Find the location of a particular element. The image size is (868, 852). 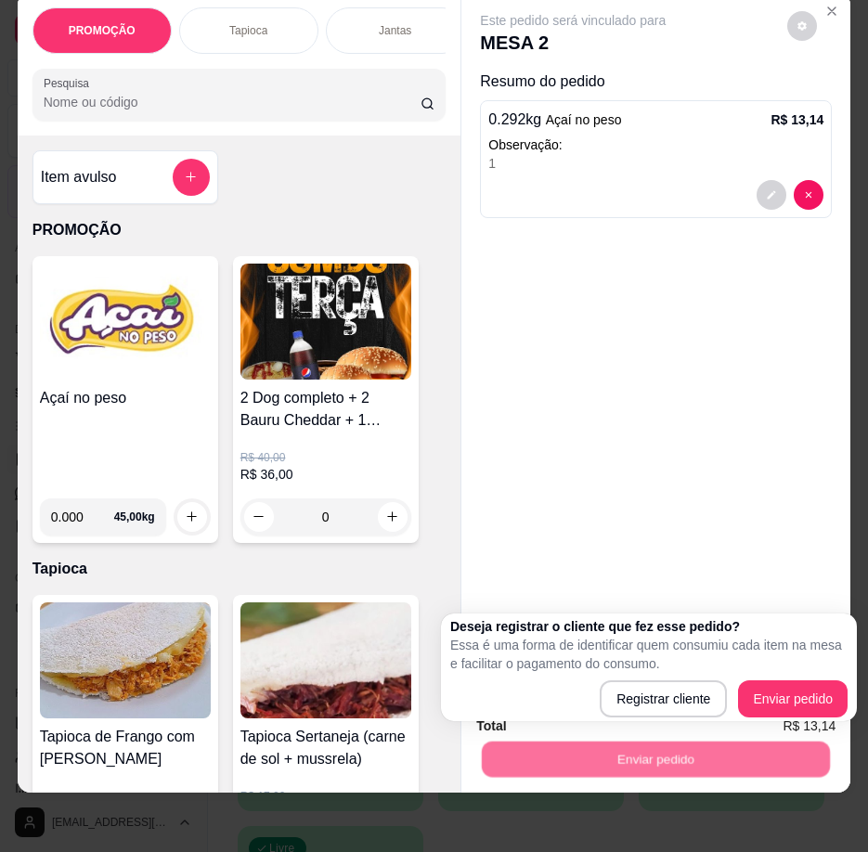

p: Essa é uma forma de identificar quem consumiu cada item na mesa e facilitar o pagamento do consumo. is located at coordinates (649, 654).